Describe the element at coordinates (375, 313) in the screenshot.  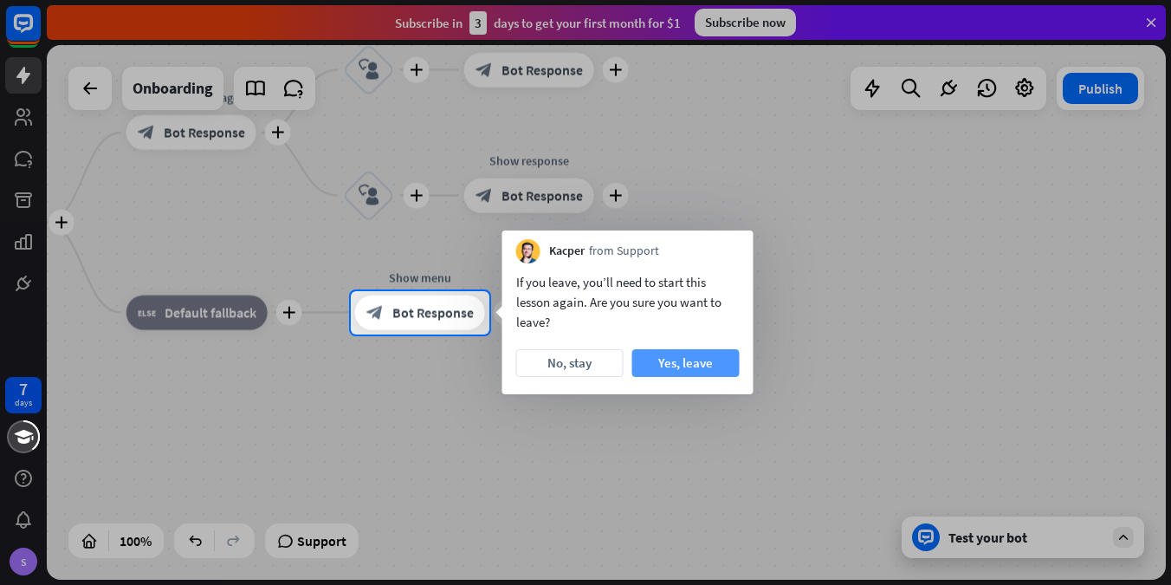
I see `i: block_bot_response` at that location.